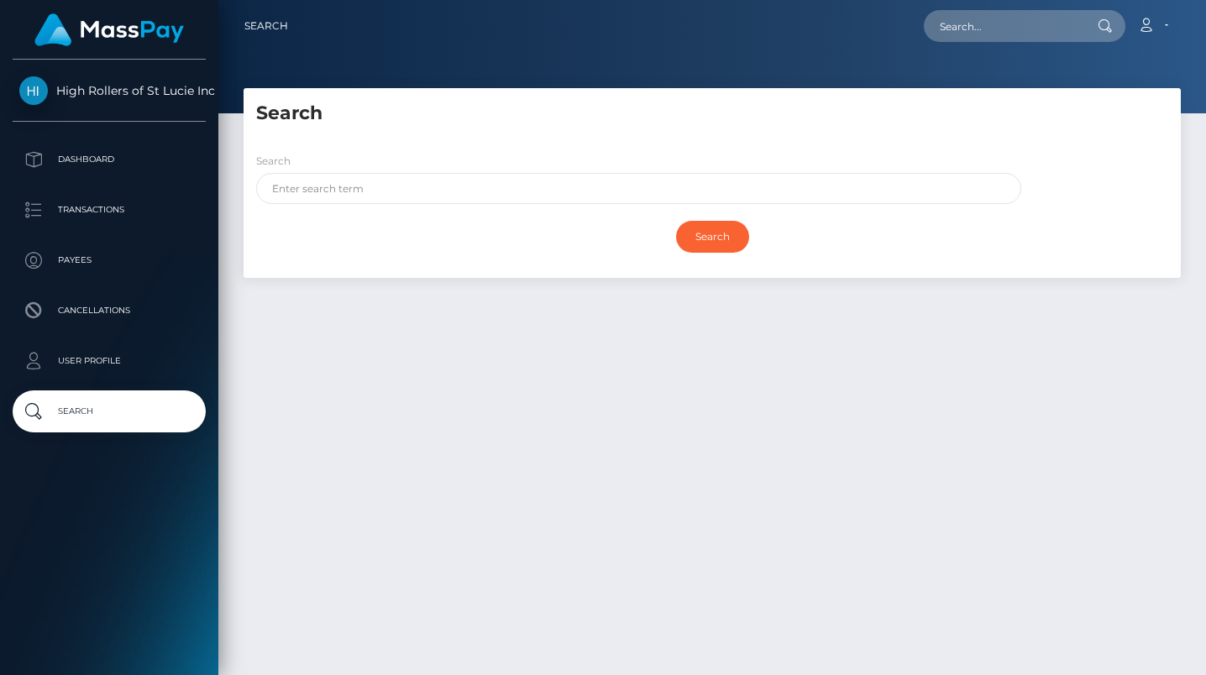 This screenshot has width=1206, height=675. I want to click on a: Cancellations, so click(109, 311).